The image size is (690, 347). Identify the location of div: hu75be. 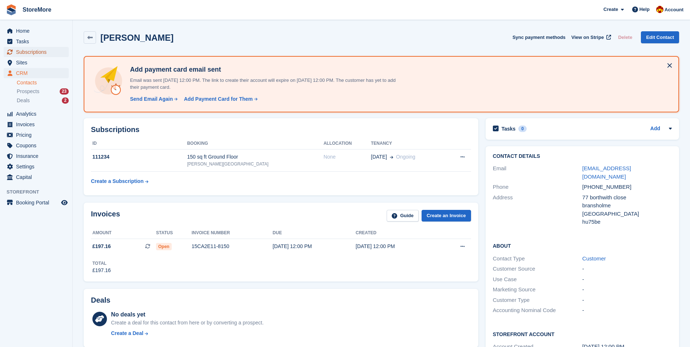
(628, 222).